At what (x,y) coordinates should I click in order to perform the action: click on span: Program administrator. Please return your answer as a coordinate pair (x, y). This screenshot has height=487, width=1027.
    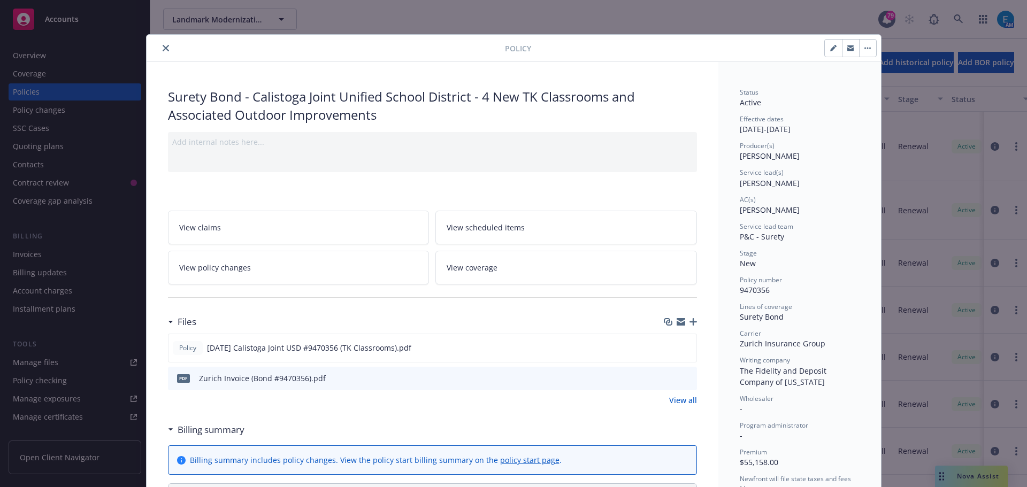
    Looking at the image, I should click on (774, 425).